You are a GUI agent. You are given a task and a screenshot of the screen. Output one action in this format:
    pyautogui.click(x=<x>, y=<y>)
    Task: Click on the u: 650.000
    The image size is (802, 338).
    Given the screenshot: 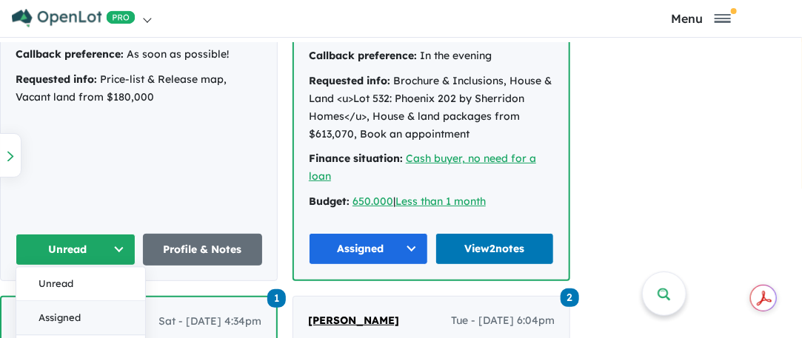 What is the action you would take?
    pyautogui.click(x=372, y=201)
    